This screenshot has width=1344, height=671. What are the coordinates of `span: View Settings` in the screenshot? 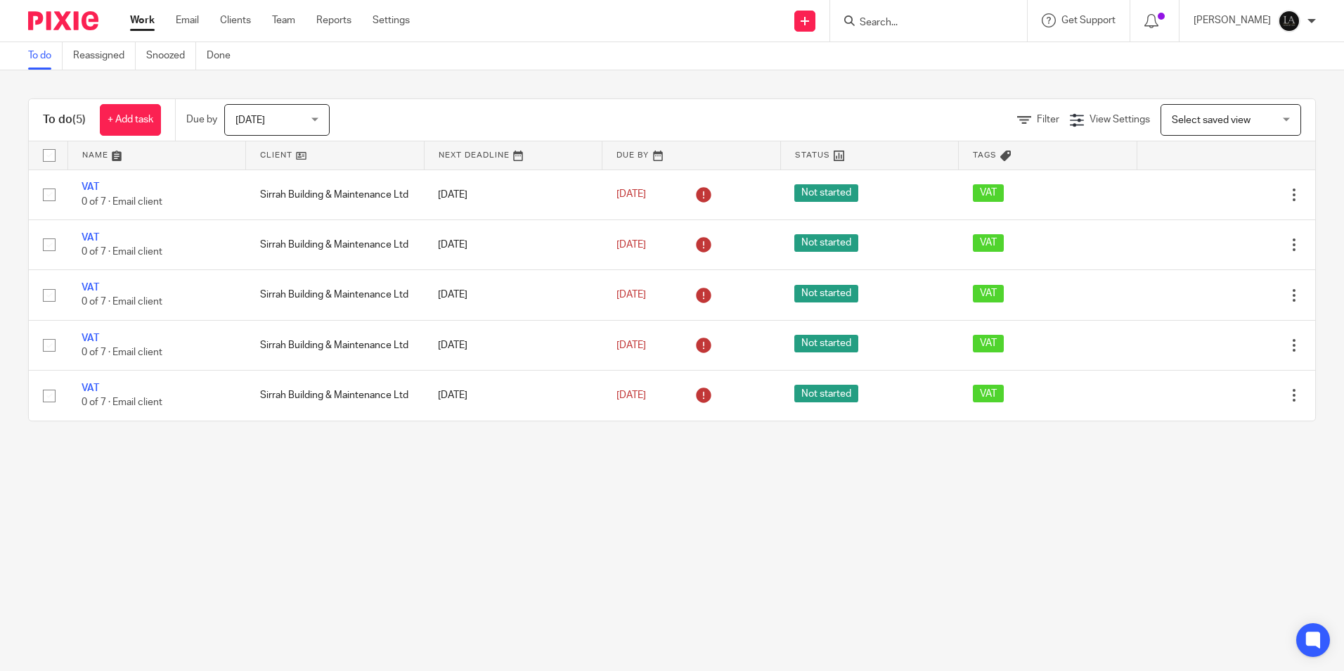 It's located at (1120, 120).